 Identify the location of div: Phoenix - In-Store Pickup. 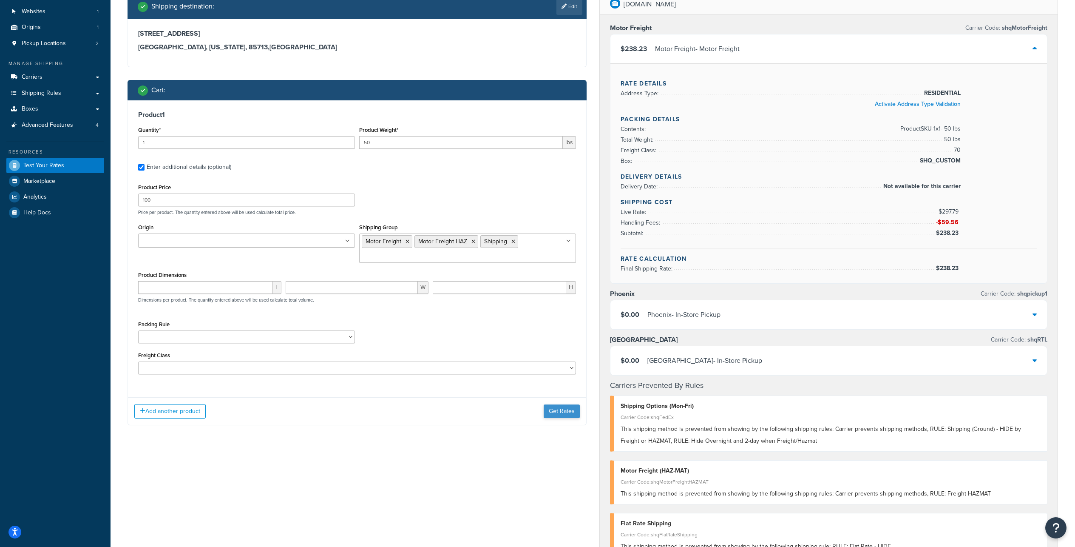
(684, 315).